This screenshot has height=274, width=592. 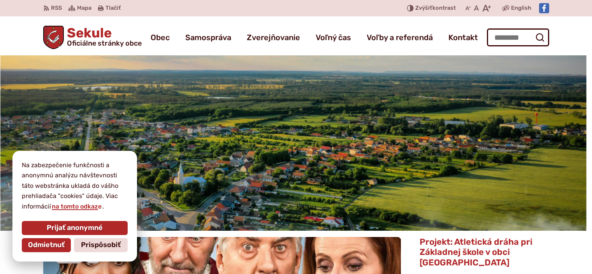 What do you see at coordinates (463, 37) in the screenshot?
I see `span: Kontakt` at bounding box center [463, 37].